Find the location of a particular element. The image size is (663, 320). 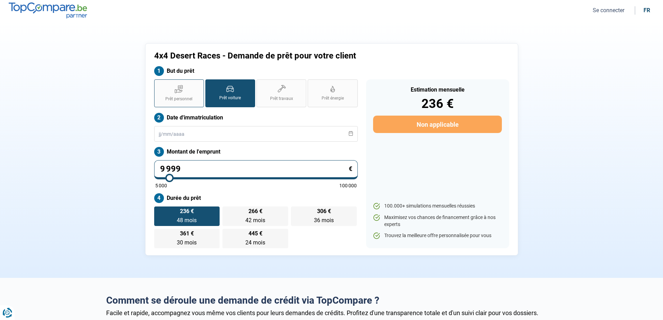

input: jj/mm/aaaa is located at coordinates (256, 134).